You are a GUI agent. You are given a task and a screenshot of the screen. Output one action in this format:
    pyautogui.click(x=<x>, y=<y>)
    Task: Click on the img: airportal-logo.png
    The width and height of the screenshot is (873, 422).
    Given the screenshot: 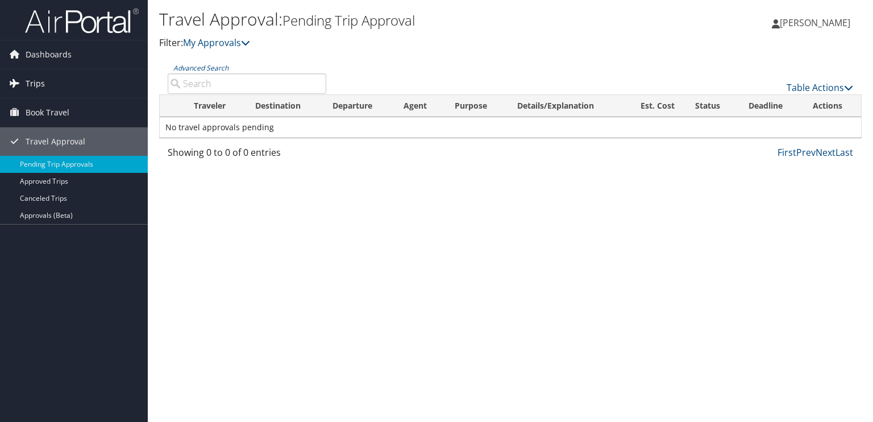 What is the action you would take?
    pyautogui.click(x=82, y=20)
    